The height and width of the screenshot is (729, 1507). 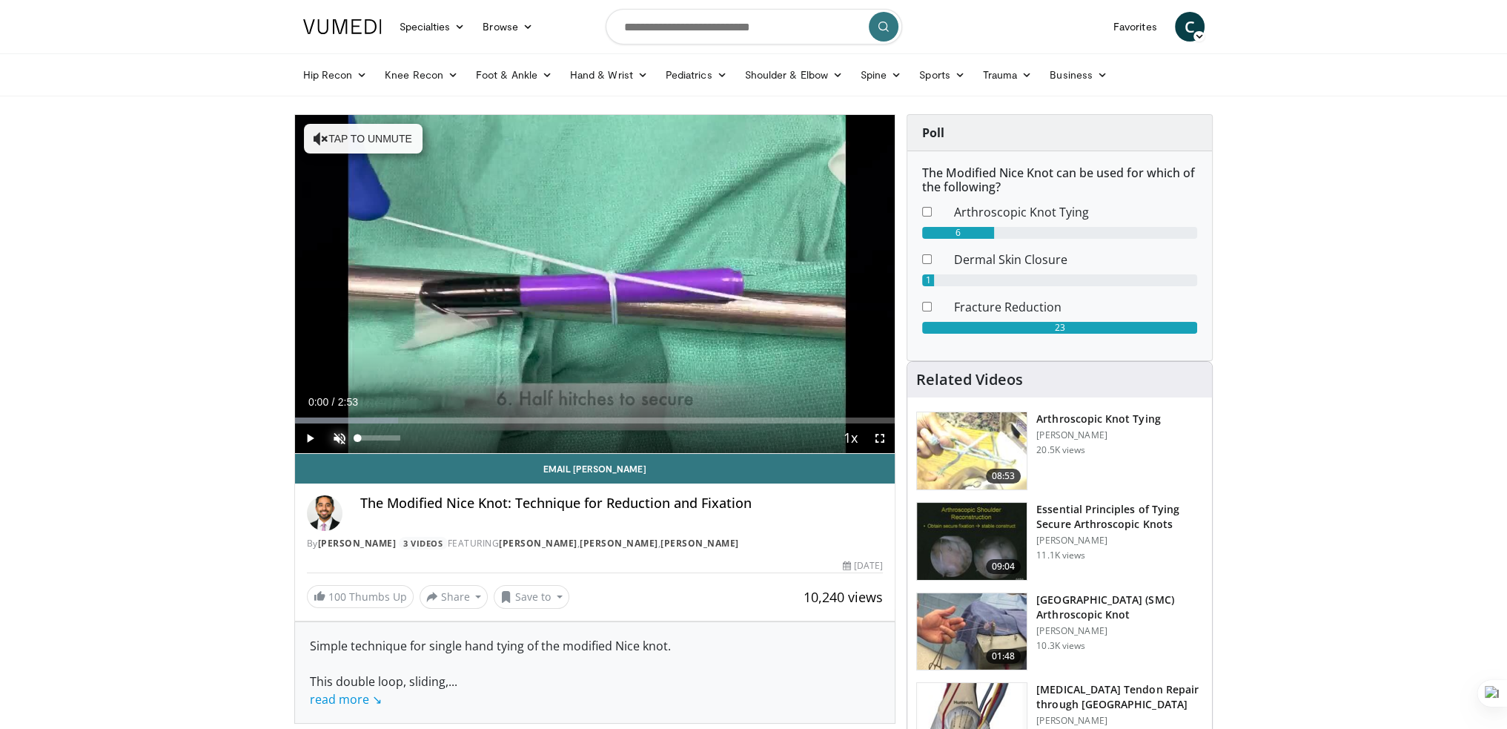 What do you see at coordinates (754, 27) in the screenshot?
I see `input: Search topics, interventions` at bounding box center [754, 27].